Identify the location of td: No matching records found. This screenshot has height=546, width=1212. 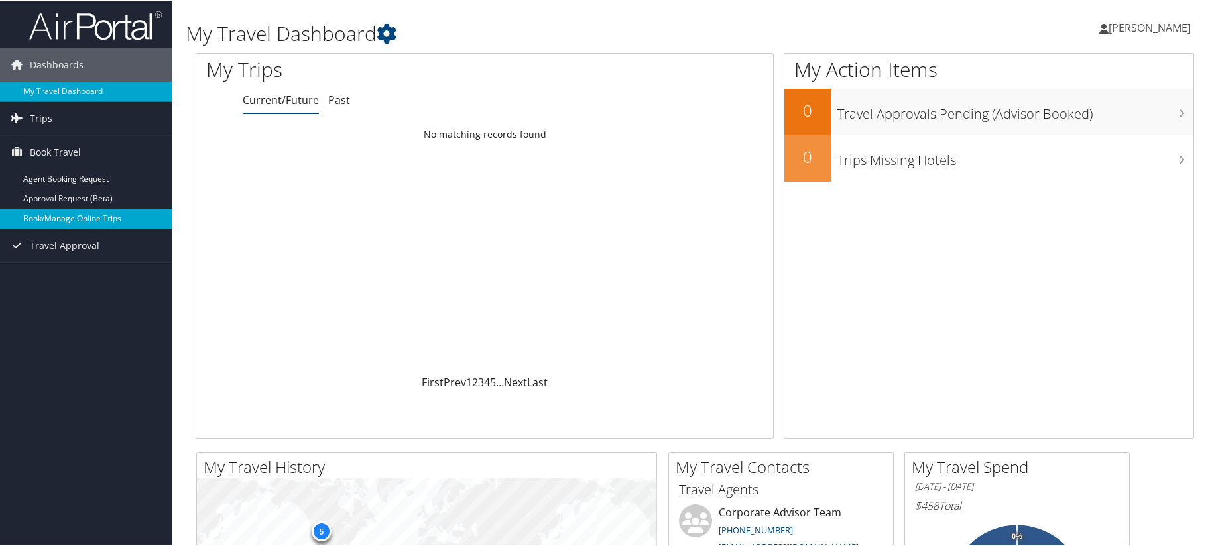
(484, 133).